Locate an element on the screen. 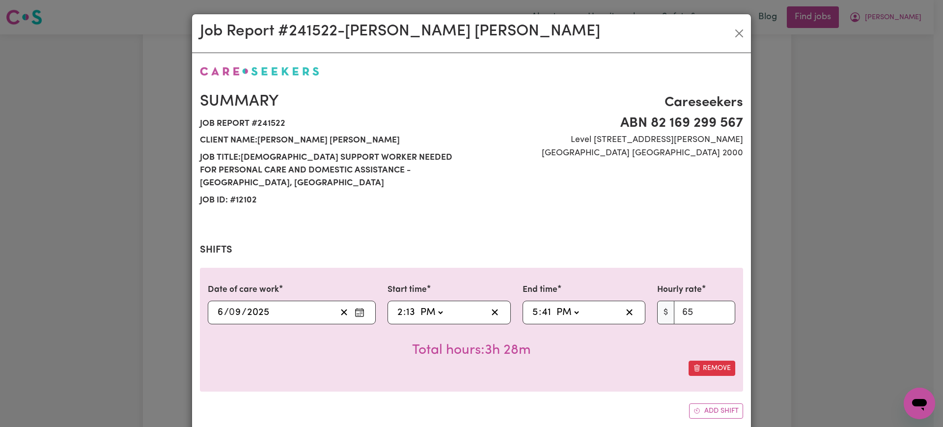  h2: Summary is located at coordinates (333, 102).